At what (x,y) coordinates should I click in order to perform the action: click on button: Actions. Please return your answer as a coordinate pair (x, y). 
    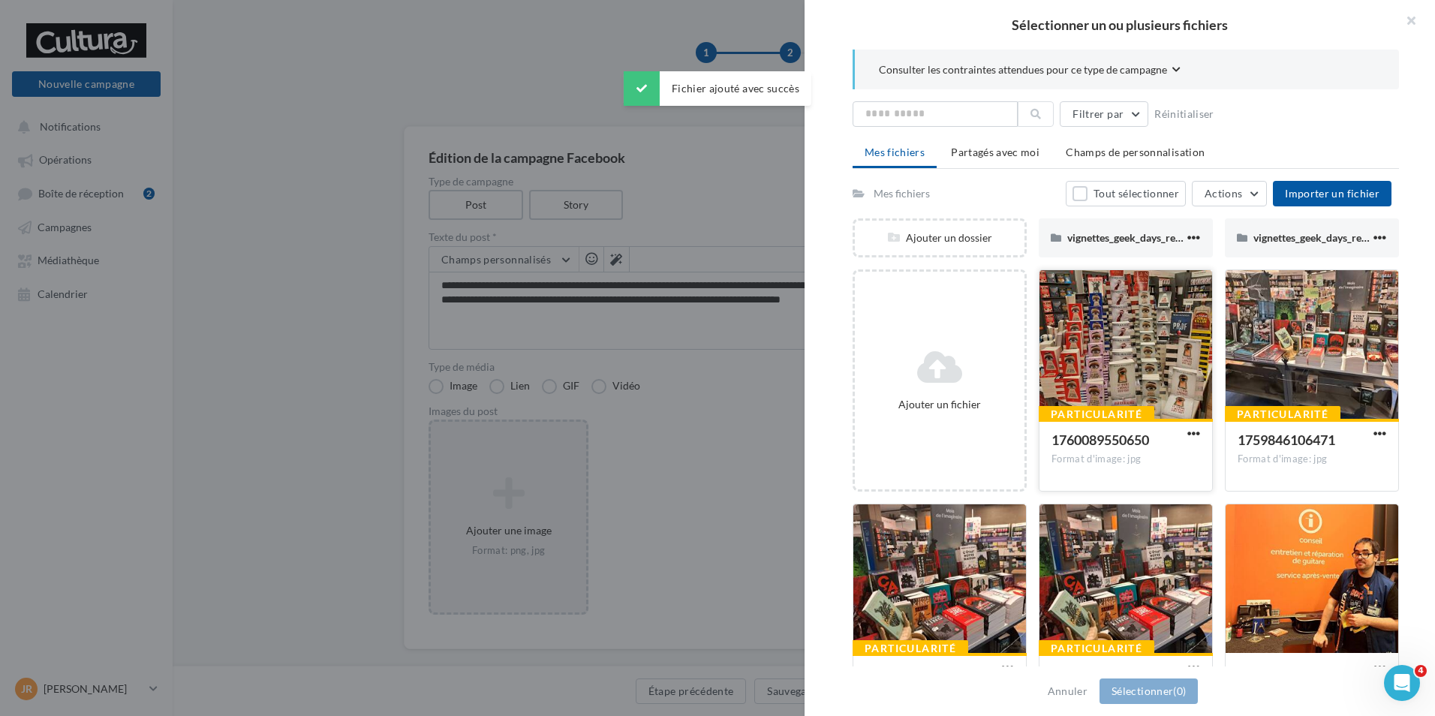
    Looking at the image, I should click on (1229, 194).